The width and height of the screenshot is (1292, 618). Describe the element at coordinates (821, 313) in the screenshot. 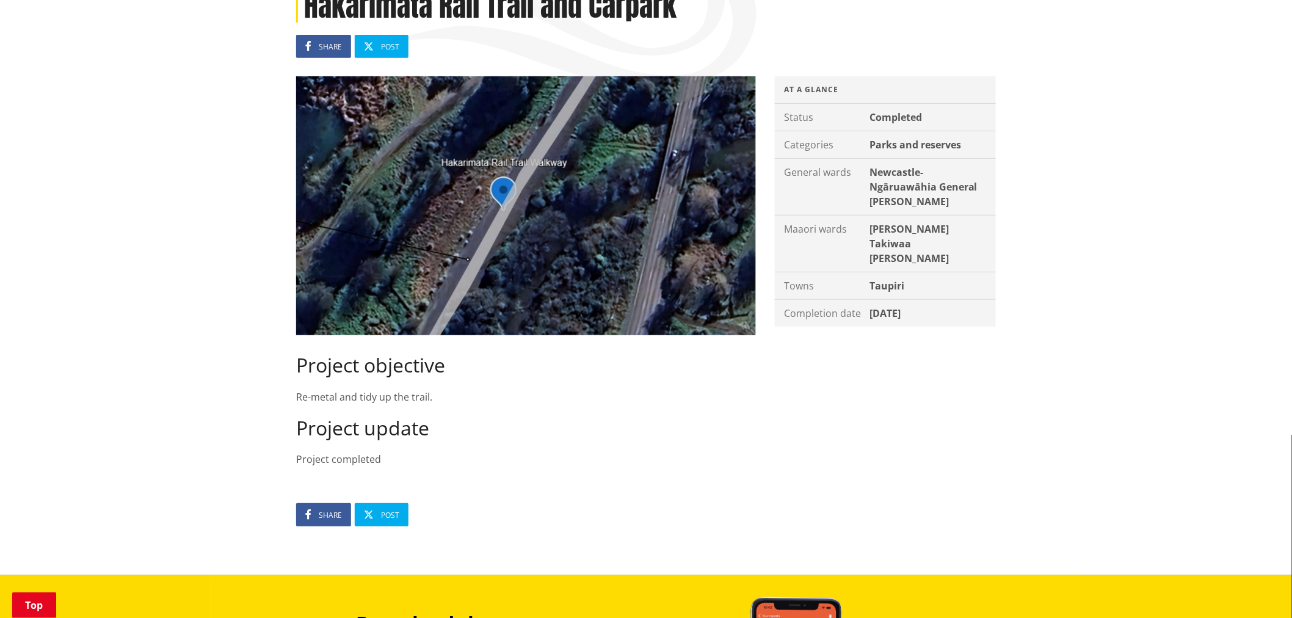

I see `div: Completion date` at that location.